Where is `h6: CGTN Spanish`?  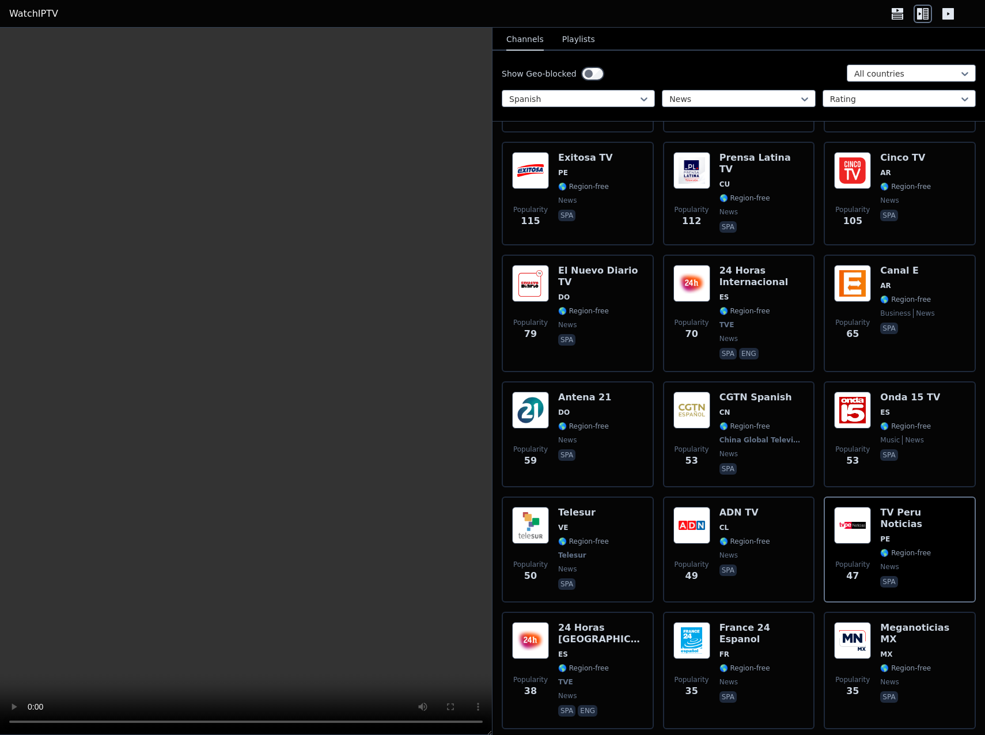 h6: CGTN Spanish is located at coordinates (762, 397).